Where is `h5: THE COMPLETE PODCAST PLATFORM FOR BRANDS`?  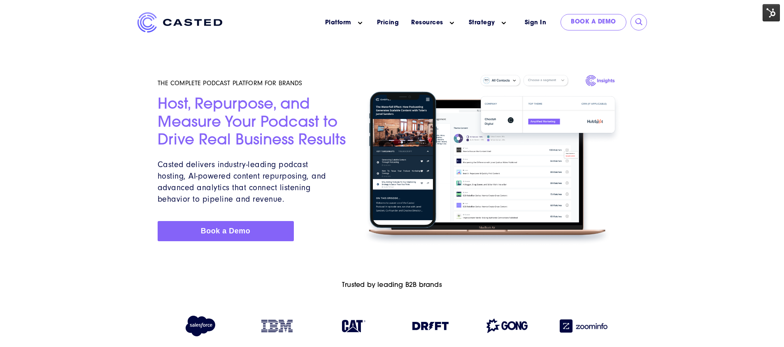 h5: THE COMPLETE PODCAST PLATFORM FOR BRANDS is located at coordinates (252, 83).